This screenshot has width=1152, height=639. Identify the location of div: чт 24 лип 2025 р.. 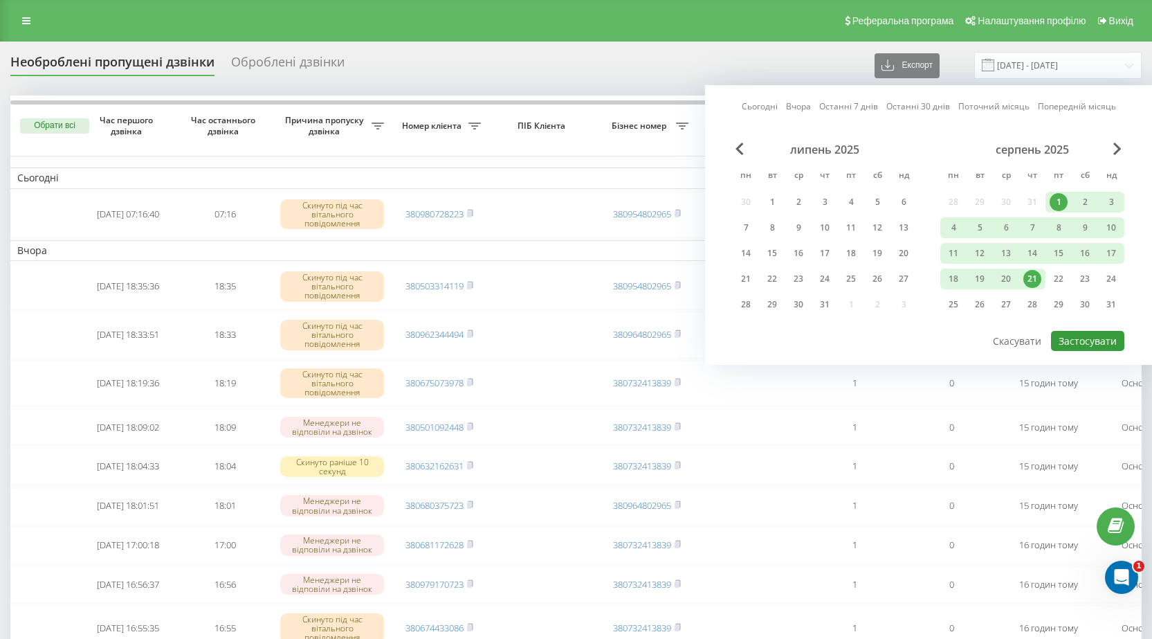
(825, 279).